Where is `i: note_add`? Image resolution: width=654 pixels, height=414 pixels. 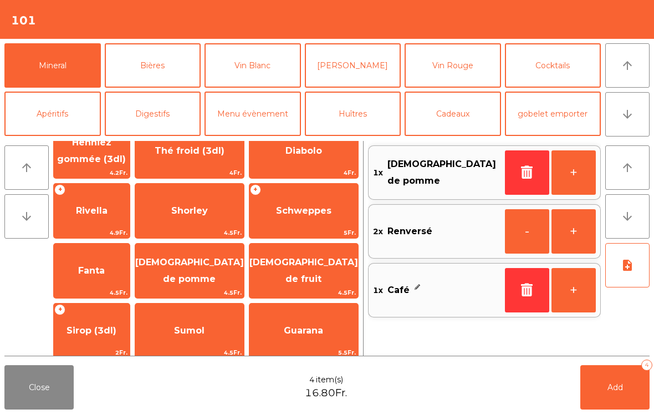
i: note_add is located at coordinates (628, 265).